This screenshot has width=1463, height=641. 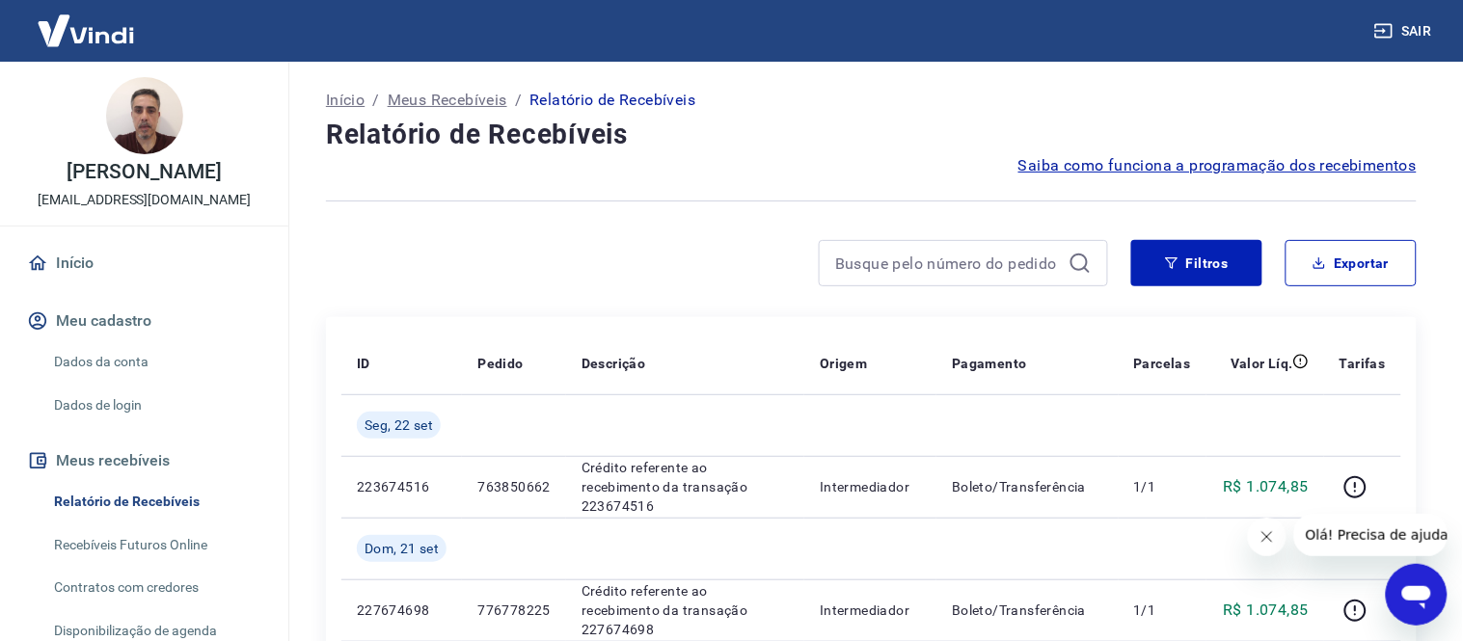 I want to click on button: Sair, so click(x=1405, y=31).